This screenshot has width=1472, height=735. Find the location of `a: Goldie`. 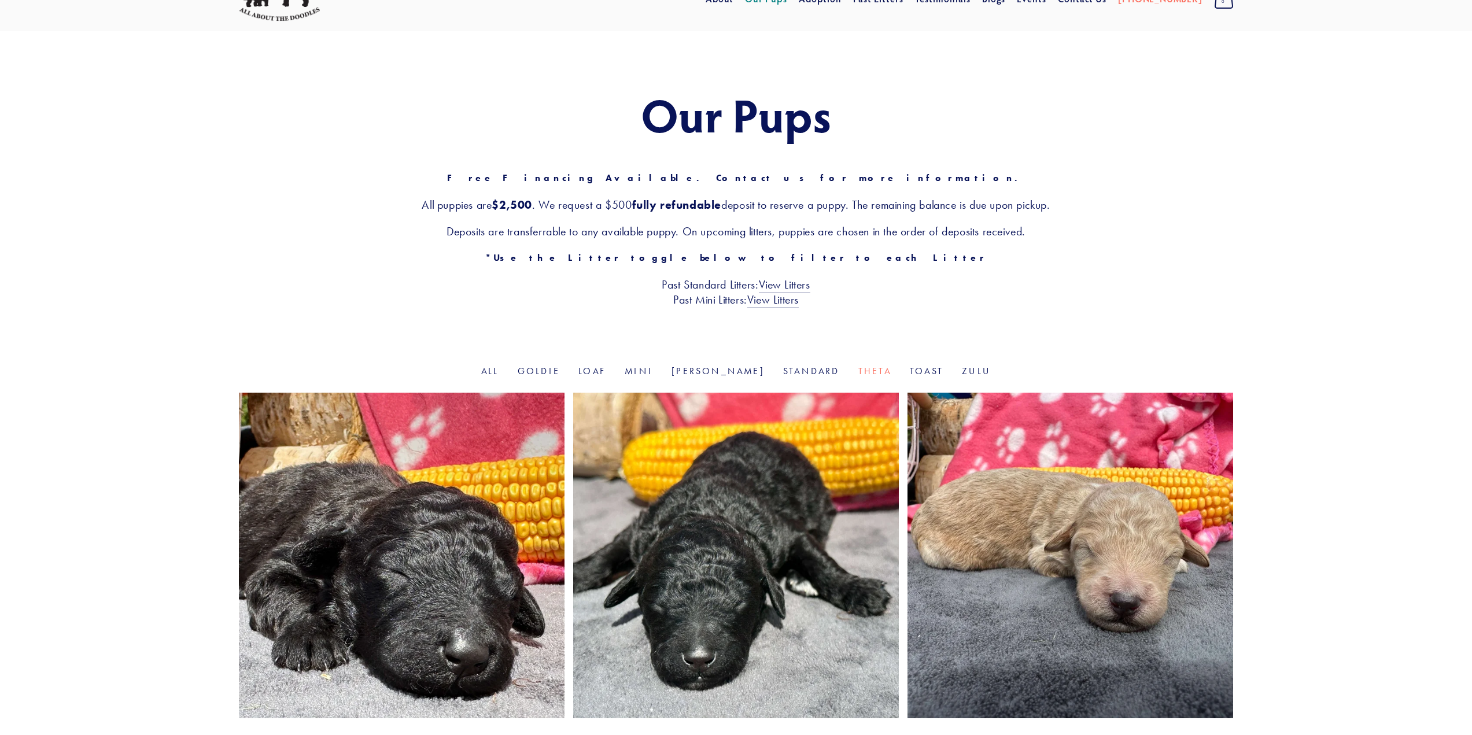

a: Goldie is located at coordinates (538, 371).